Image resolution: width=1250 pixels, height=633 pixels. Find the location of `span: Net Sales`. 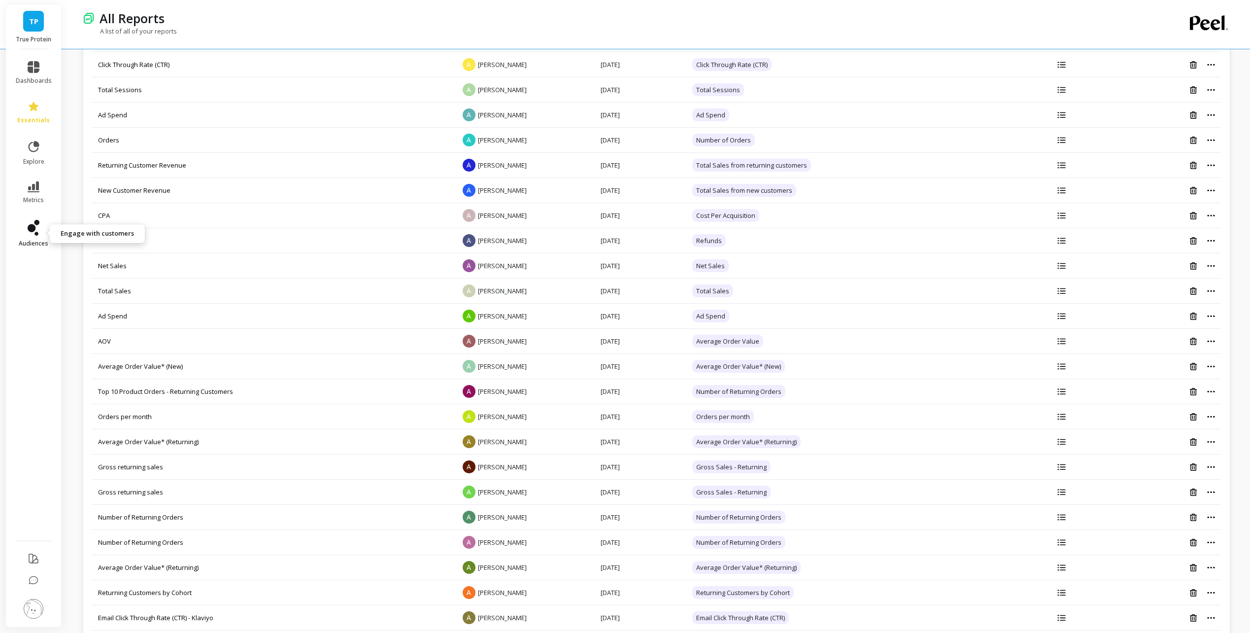

span: Net Sales is located at coordinates (711, 266).